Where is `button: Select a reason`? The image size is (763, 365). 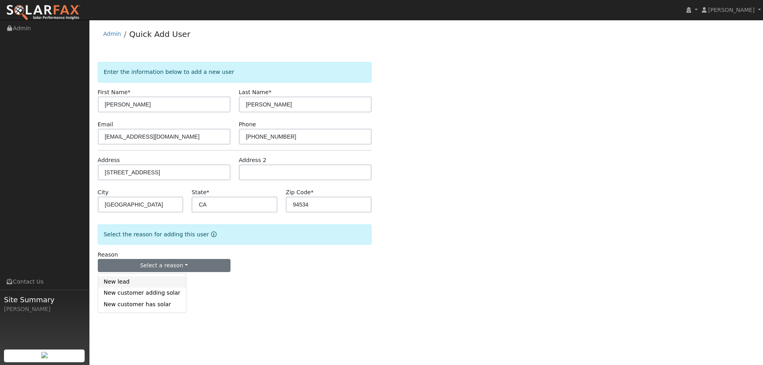 button: Select a reason is located at coordinates (164, 266).